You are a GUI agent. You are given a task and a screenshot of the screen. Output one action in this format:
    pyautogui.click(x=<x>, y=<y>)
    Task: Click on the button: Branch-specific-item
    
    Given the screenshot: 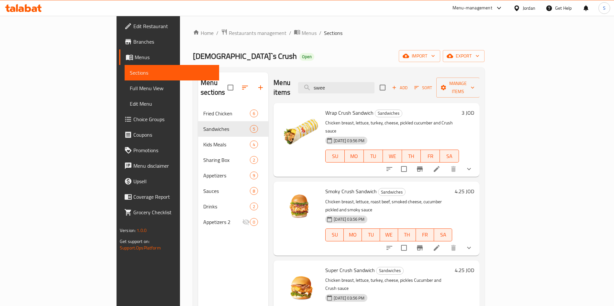 What is the action you would take?
    pyautogui.click(x=419, y=169)
    